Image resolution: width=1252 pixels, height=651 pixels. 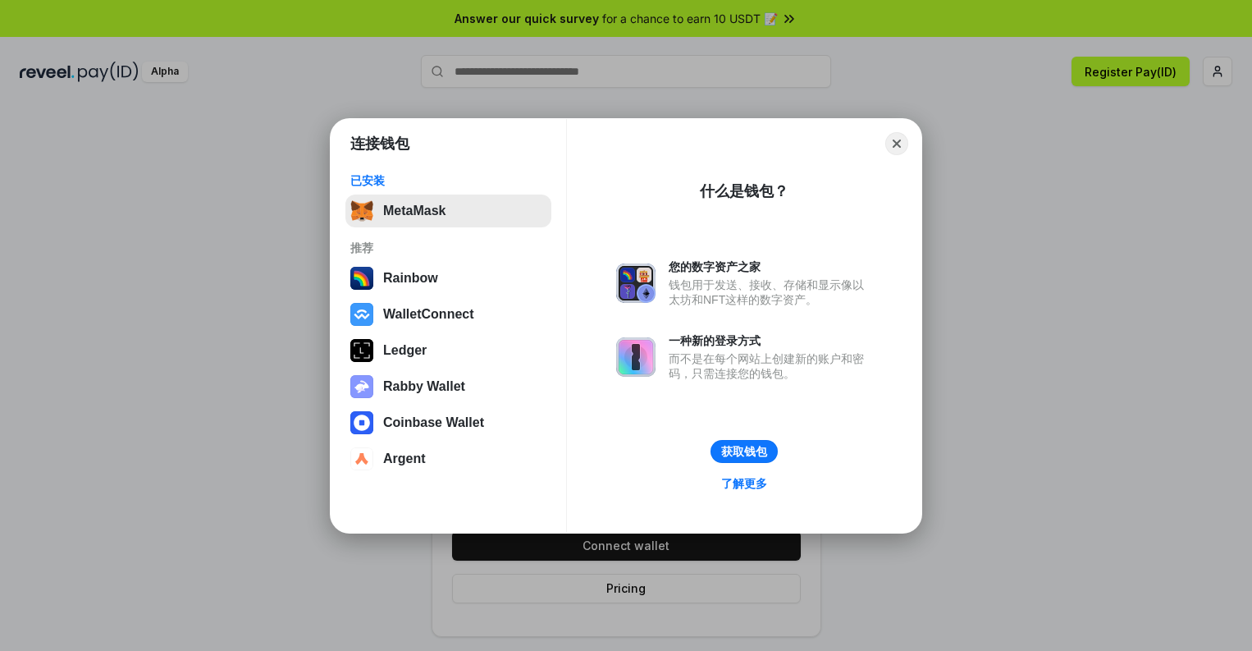 I want to click on div: 获取钱包, so click(x=744, y=451).